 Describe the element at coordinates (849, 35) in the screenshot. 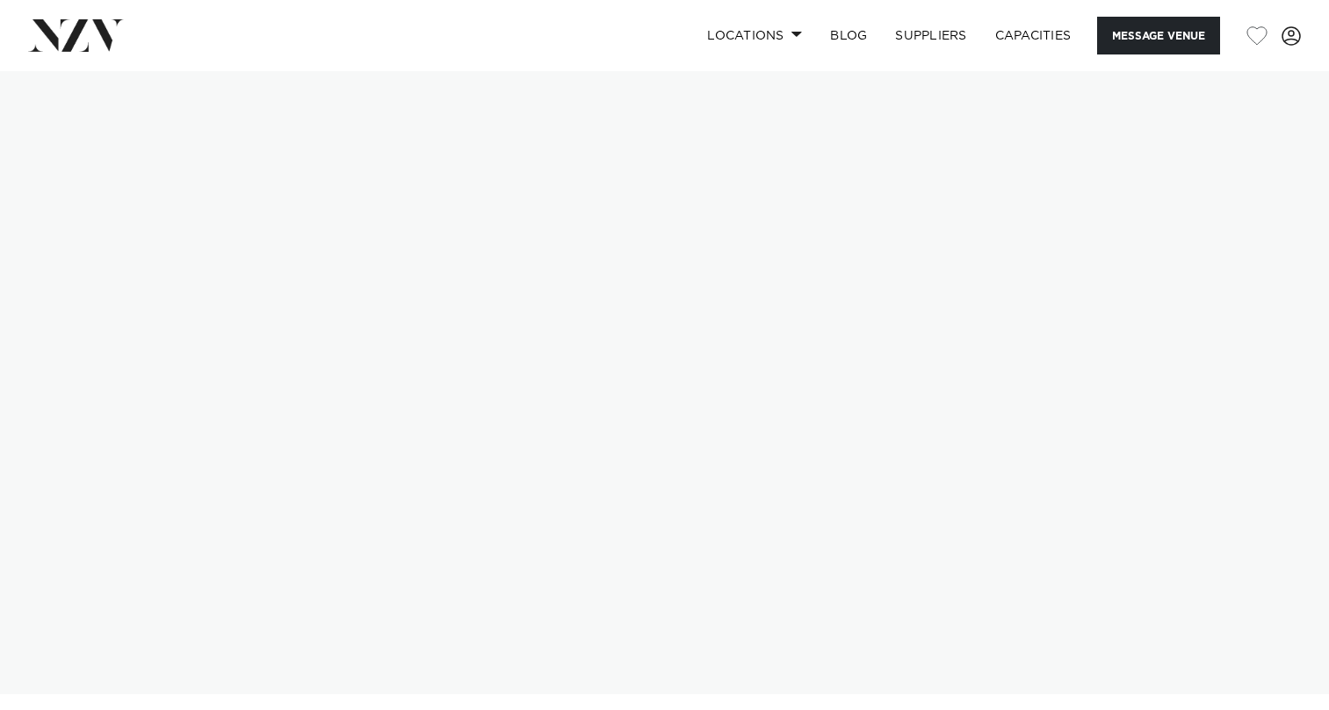

I see `a: BLOG` at that location.